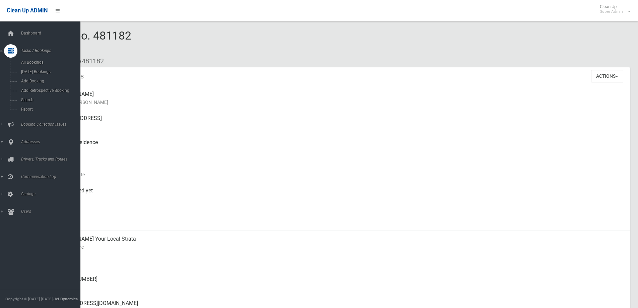 This screenshot has width=638, height=308. I want to click on span: Booking Collection Issues, so click(52, 124).